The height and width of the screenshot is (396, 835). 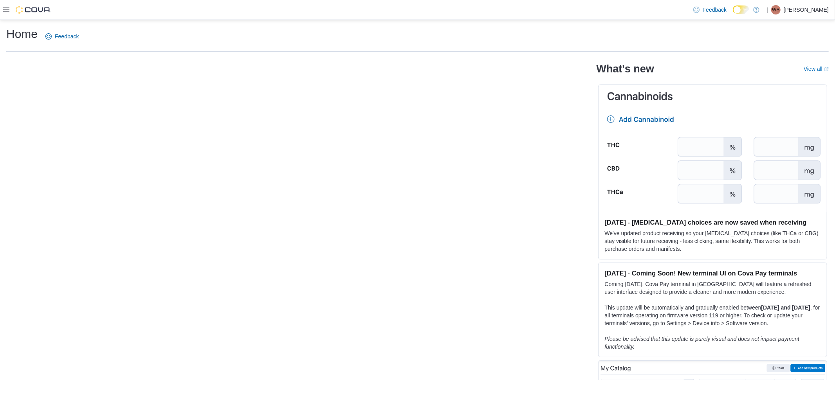 I want to click on h1: Home, so click(x=22, y=34).